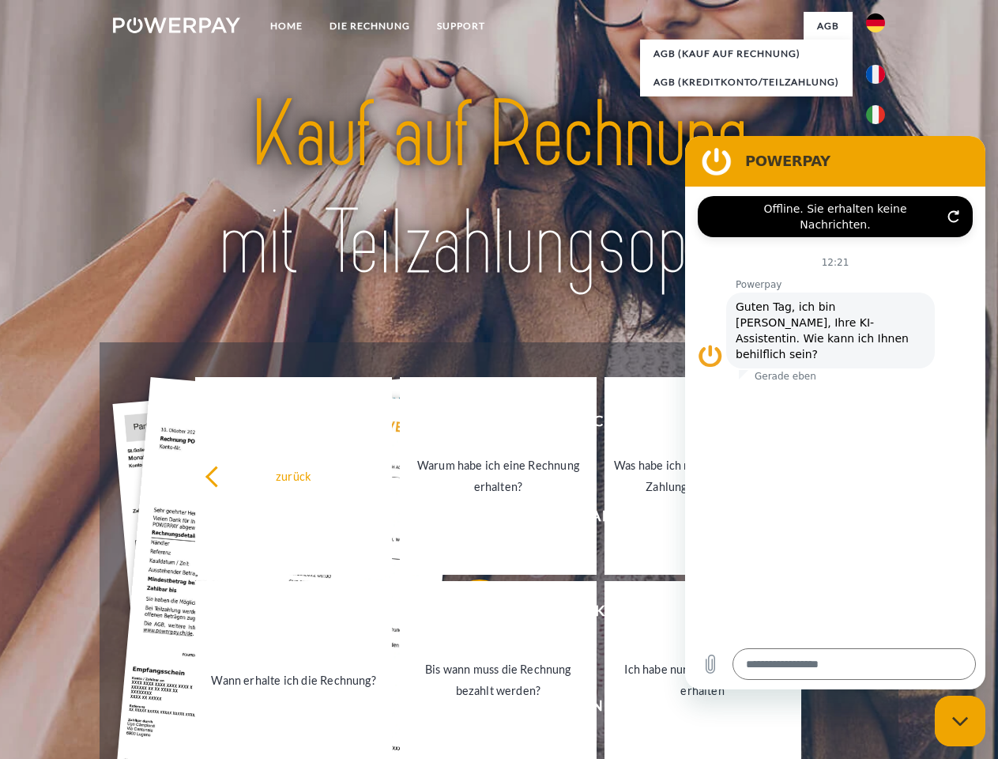 This screenshot has width=998, height=759. What do you see at coordinates (25, 528) in the screenshot?
I see `button: Datei hochladen` at bounding box center [25, 528].